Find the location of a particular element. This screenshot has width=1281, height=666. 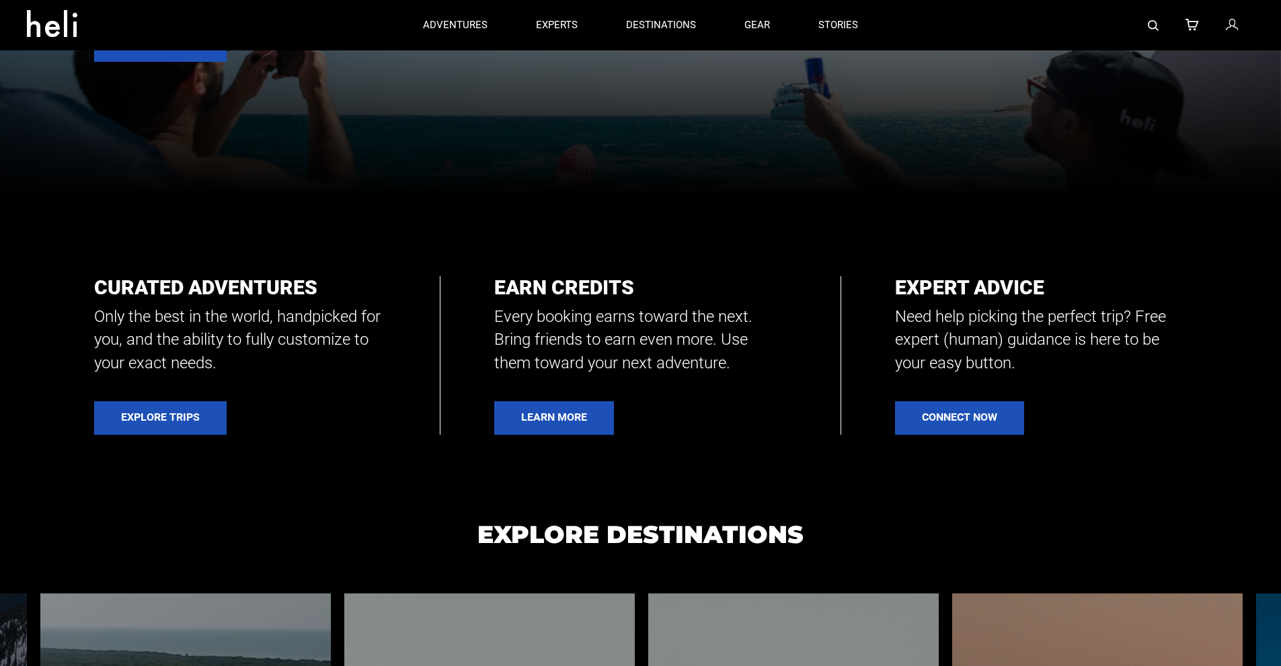

p: Only the best in the world, handpicked for you, and the ability to fully customize to your exact ... is located at coordinates (240, 340).